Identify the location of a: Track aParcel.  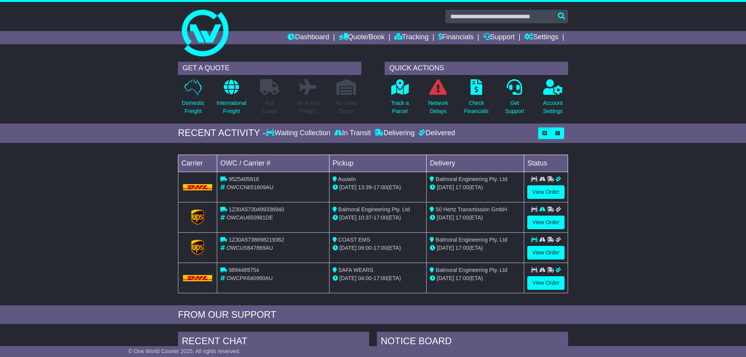
(400, 99).